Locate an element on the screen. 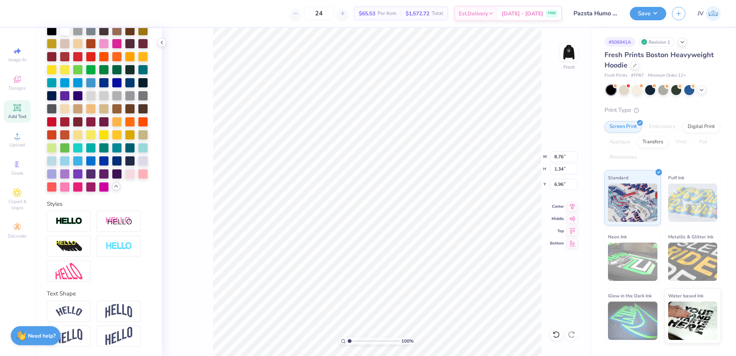  span: Fresh Prints is located at coordinates (616, 76).